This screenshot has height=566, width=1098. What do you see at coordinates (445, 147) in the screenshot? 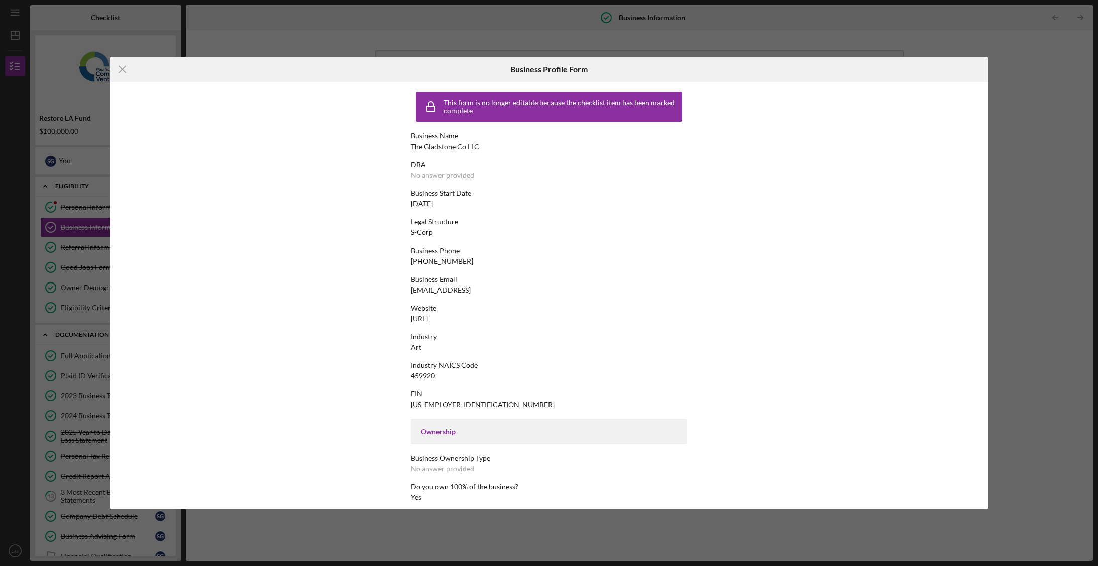
I see `div: The Gladstone Co LLC` at bounding box center [445, 147].